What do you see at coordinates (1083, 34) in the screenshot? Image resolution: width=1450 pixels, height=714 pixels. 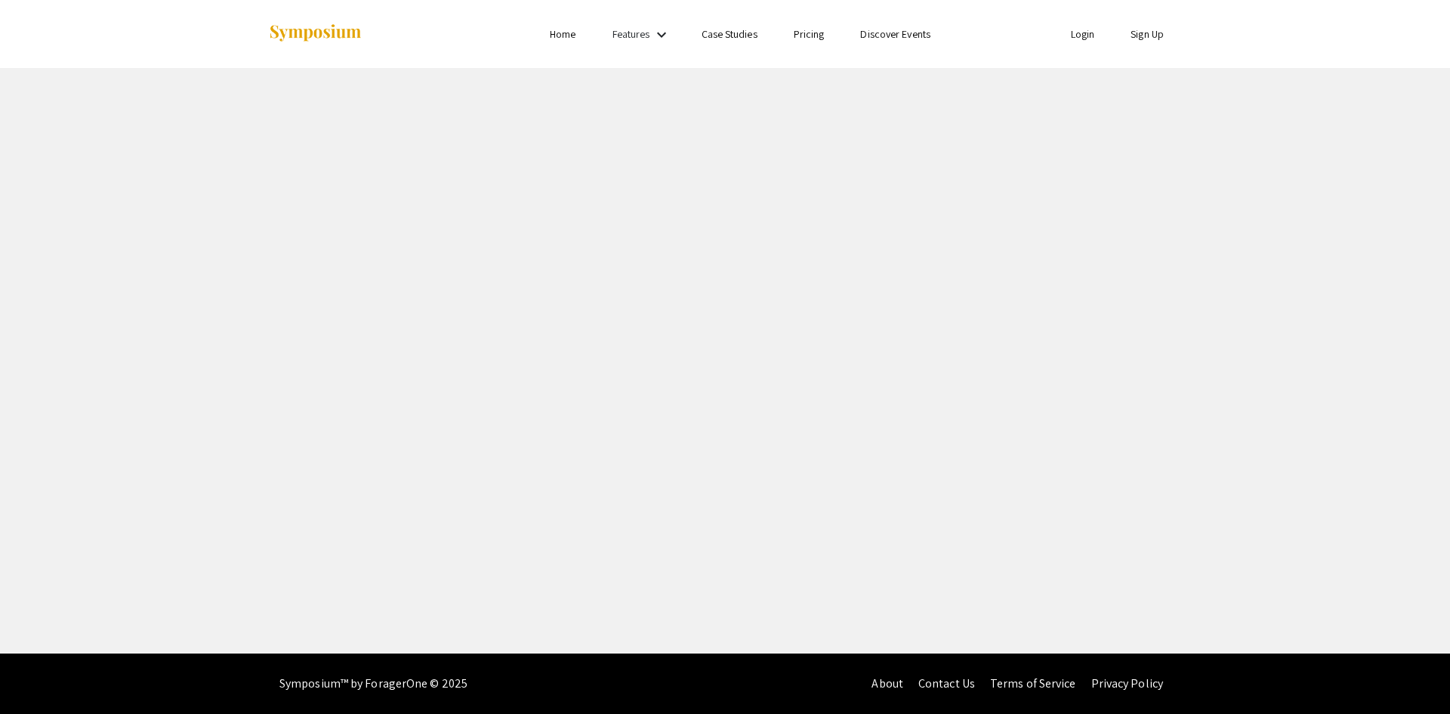 I see `a: Login` at bounding box center [1083, 34].